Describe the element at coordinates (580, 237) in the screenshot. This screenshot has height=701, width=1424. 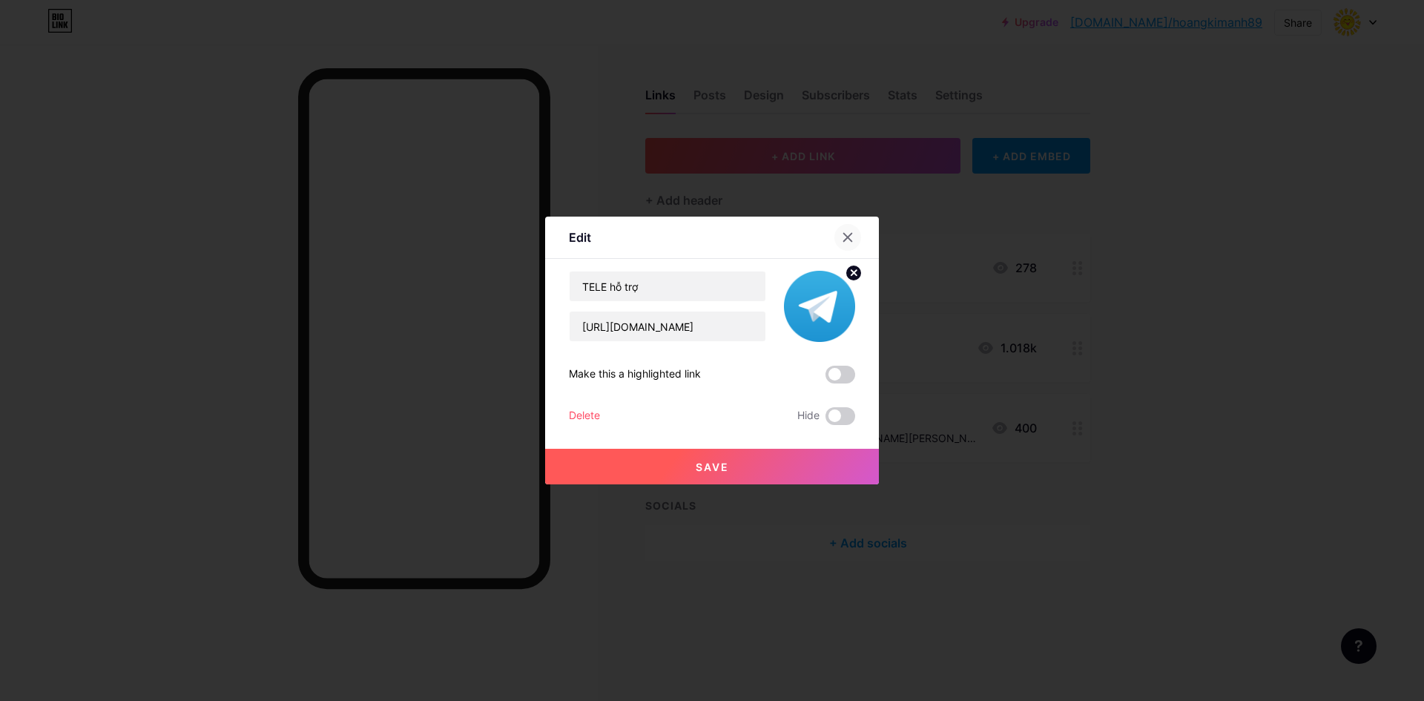
I see `div: Edit` at that location.